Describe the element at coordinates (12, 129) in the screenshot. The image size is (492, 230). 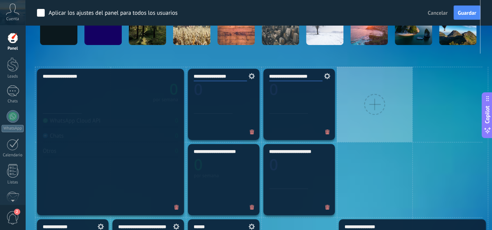
I see `div: WhatsApp` at that location.